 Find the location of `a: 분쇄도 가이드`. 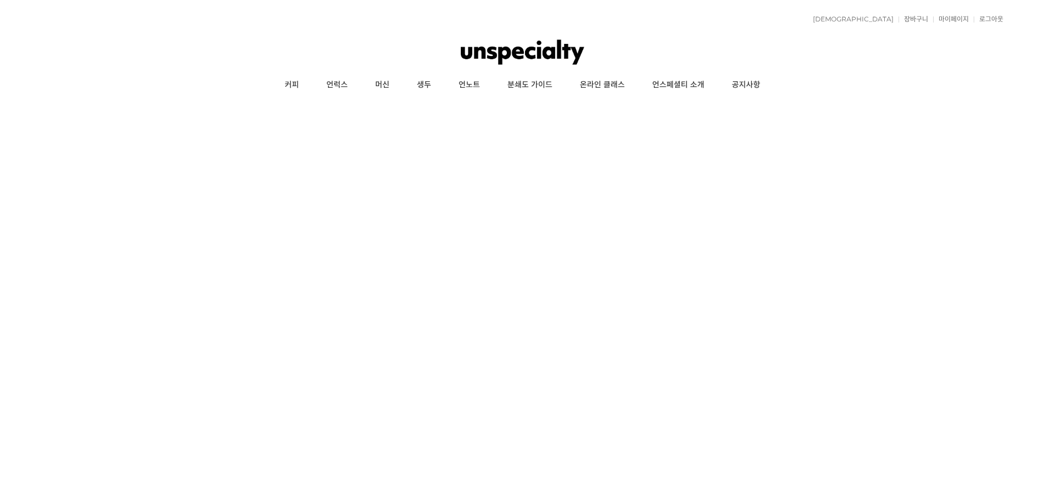

a: 분쇄도 가이드 is located at coordinates (530, 85).